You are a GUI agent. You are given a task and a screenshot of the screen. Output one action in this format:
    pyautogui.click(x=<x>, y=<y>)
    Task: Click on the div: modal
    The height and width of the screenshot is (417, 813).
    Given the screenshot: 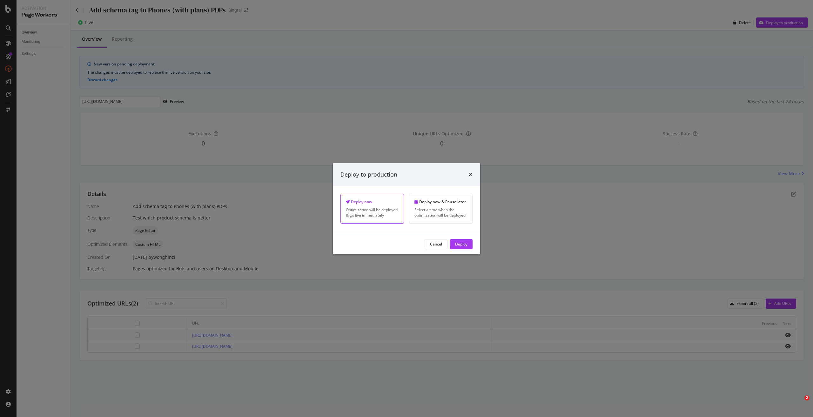 What is the action you would take?
    pyautogui.click(x=407, y=208)
    